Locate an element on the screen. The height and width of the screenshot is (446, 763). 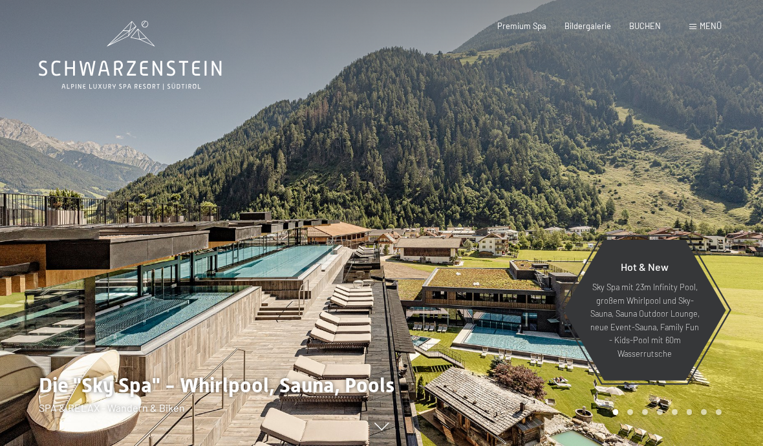
a: Bildergalerie is located at coordinates (588, 26).